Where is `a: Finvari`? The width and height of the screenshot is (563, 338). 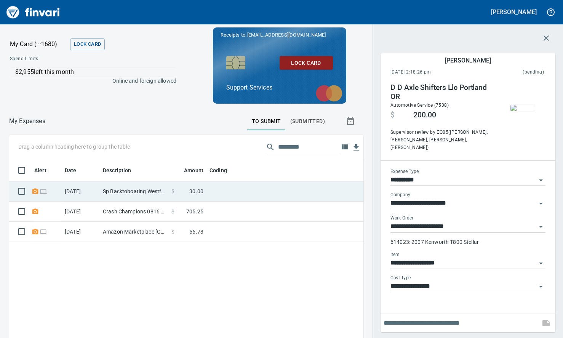 a: Finvari is located at coordinates (33, 12).